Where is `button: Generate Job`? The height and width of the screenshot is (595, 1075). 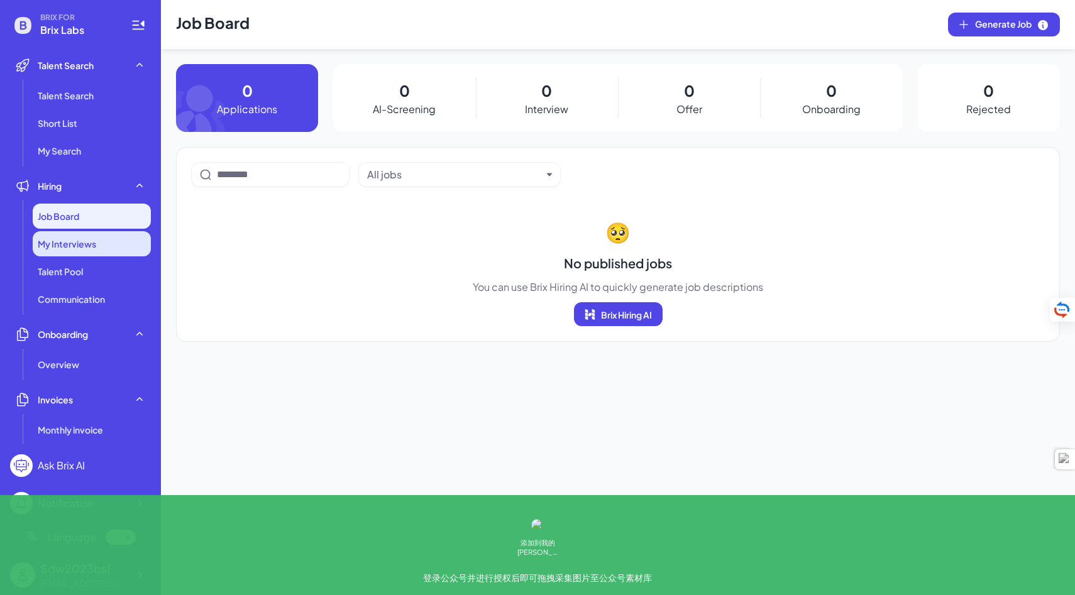
button: Generate Job is located at coordinates (1004, 25).